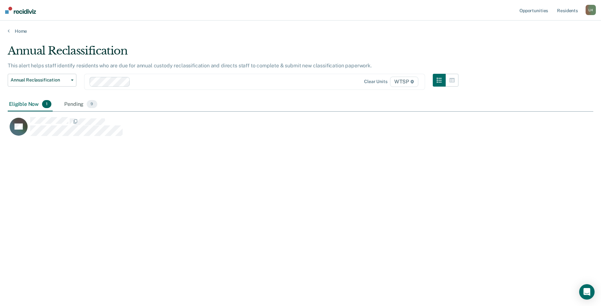 The width and height of the screenshot is (601, 306). I want to click on div: Pending9, so click(81, 105).